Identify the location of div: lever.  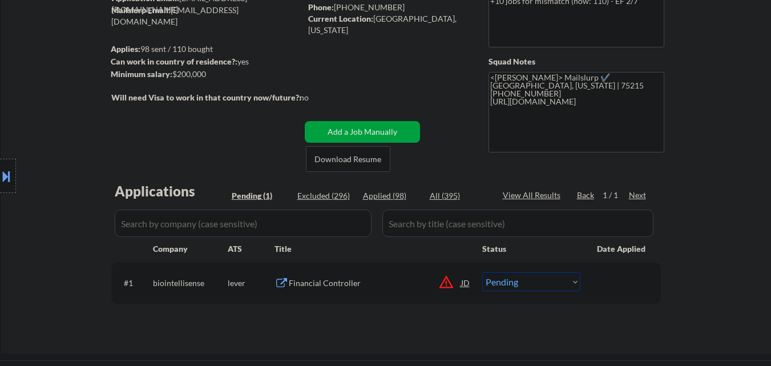
(251, 283).